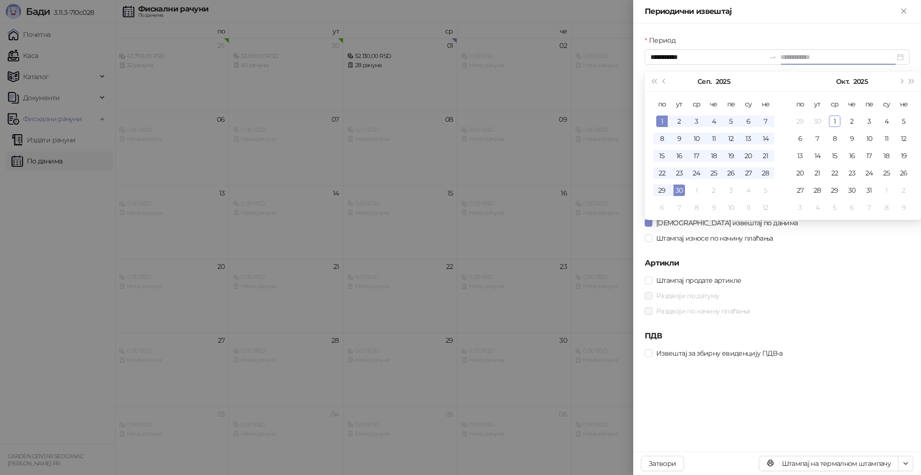 This screenshot has width=921, height=475. Describe the element at coordinates (662, 139) in the screenshot. I see `td: 2025-09-08` at that location.